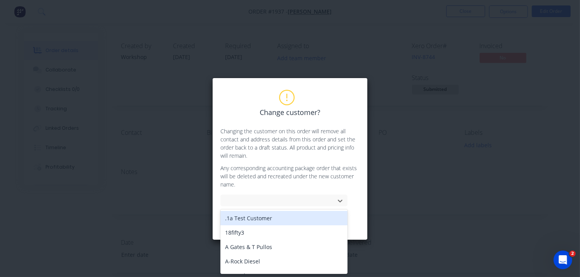  Describe the element at coordinates (290, 112) in the screenshot. I see `span: Change customer?` at that location.